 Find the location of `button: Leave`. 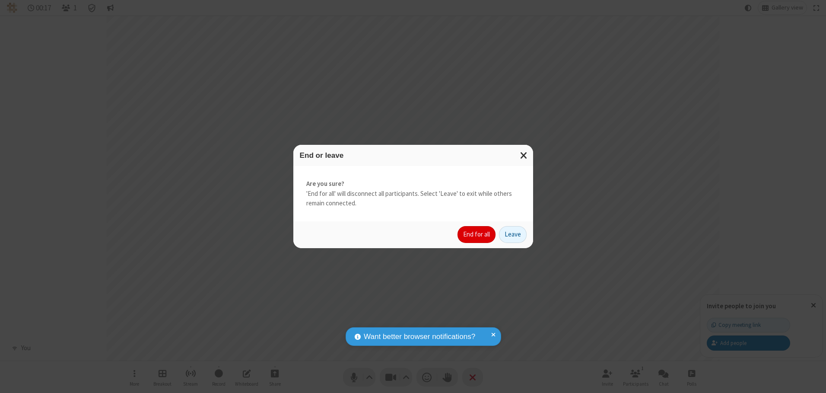

button: Leave is located at coordinates (513, 234).